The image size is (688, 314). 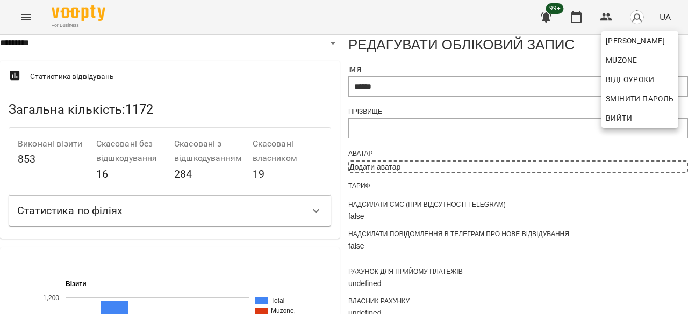 I want to click on span: Відеоуроки, so click(x=630, y=79).